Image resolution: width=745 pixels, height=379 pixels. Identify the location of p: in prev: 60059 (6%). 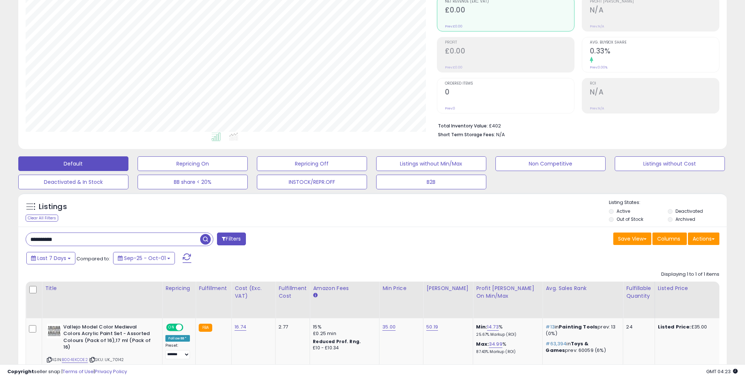
(582, 347).